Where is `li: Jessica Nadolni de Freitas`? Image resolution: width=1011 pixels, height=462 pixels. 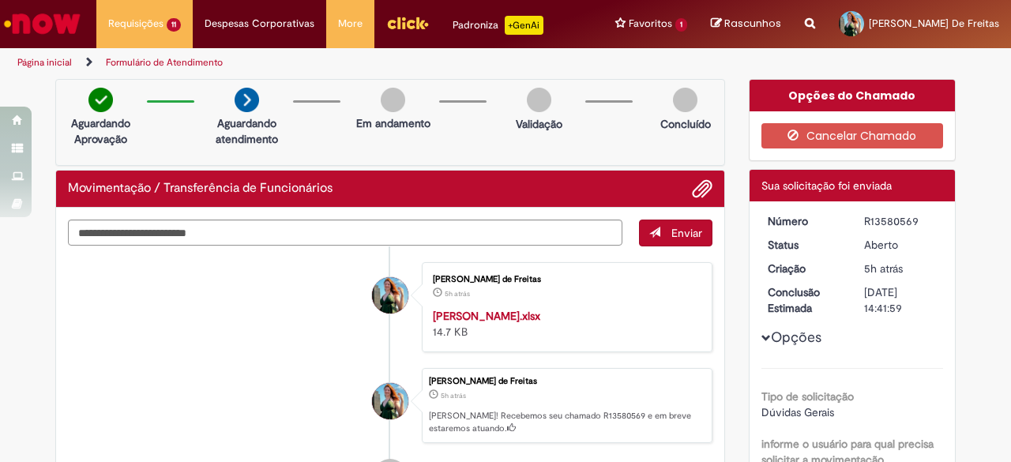
li: Jessica Nadolni de Freitas is located at coordinates (390, 406).